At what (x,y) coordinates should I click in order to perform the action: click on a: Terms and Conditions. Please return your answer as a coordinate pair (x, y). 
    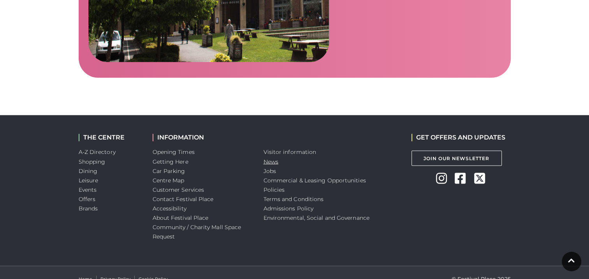
    Looking at the image, I should click on (293, 198).